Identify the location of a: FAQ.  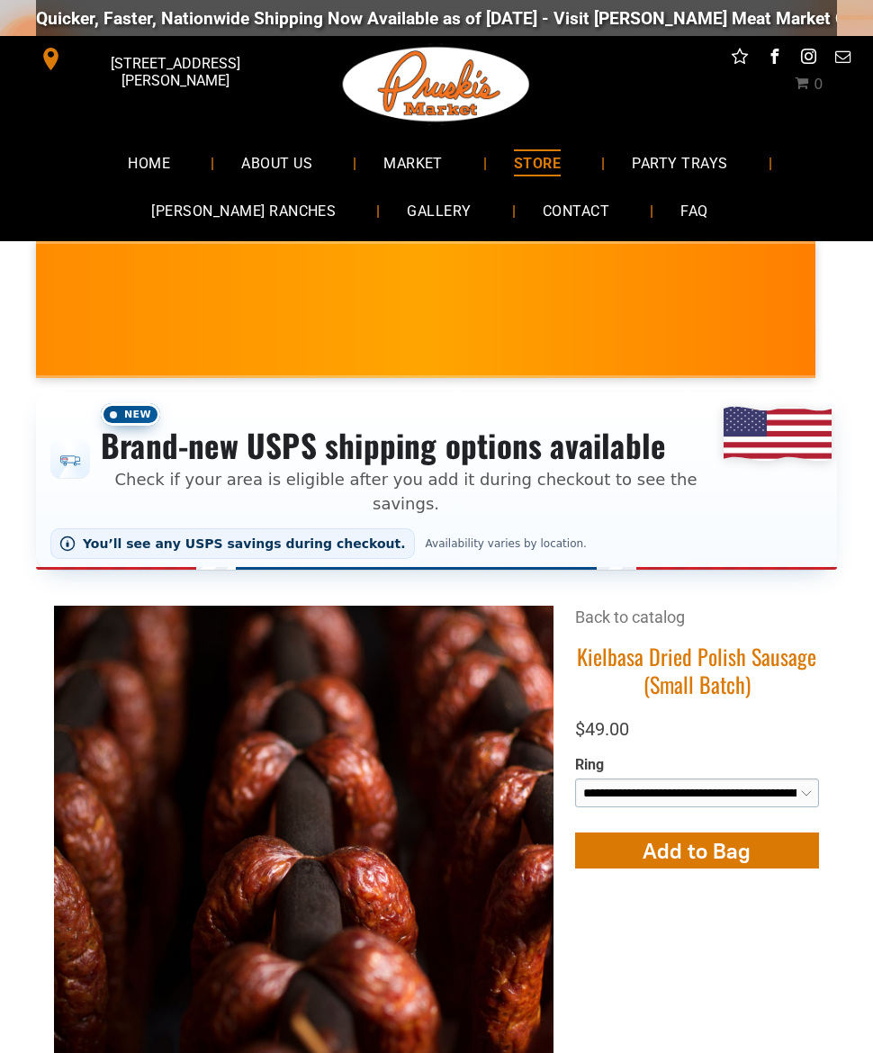
(694, 211).